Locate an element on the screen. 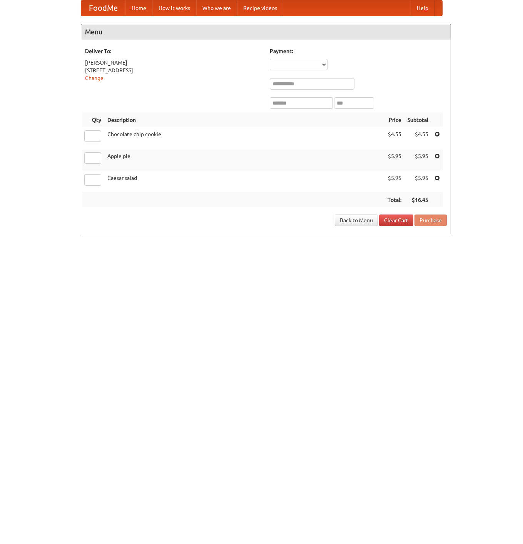 Image resolution: width=523 pixels, height=544 pixels. td: Apple pie is located at coordinates (244, 160).